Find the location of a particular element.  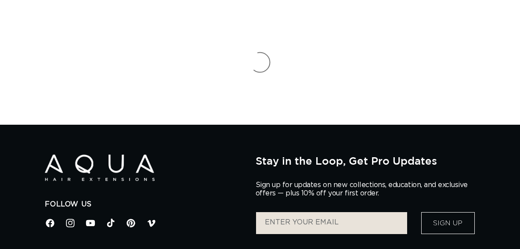

h2: Follow Us is located at coordinates (143, 204).